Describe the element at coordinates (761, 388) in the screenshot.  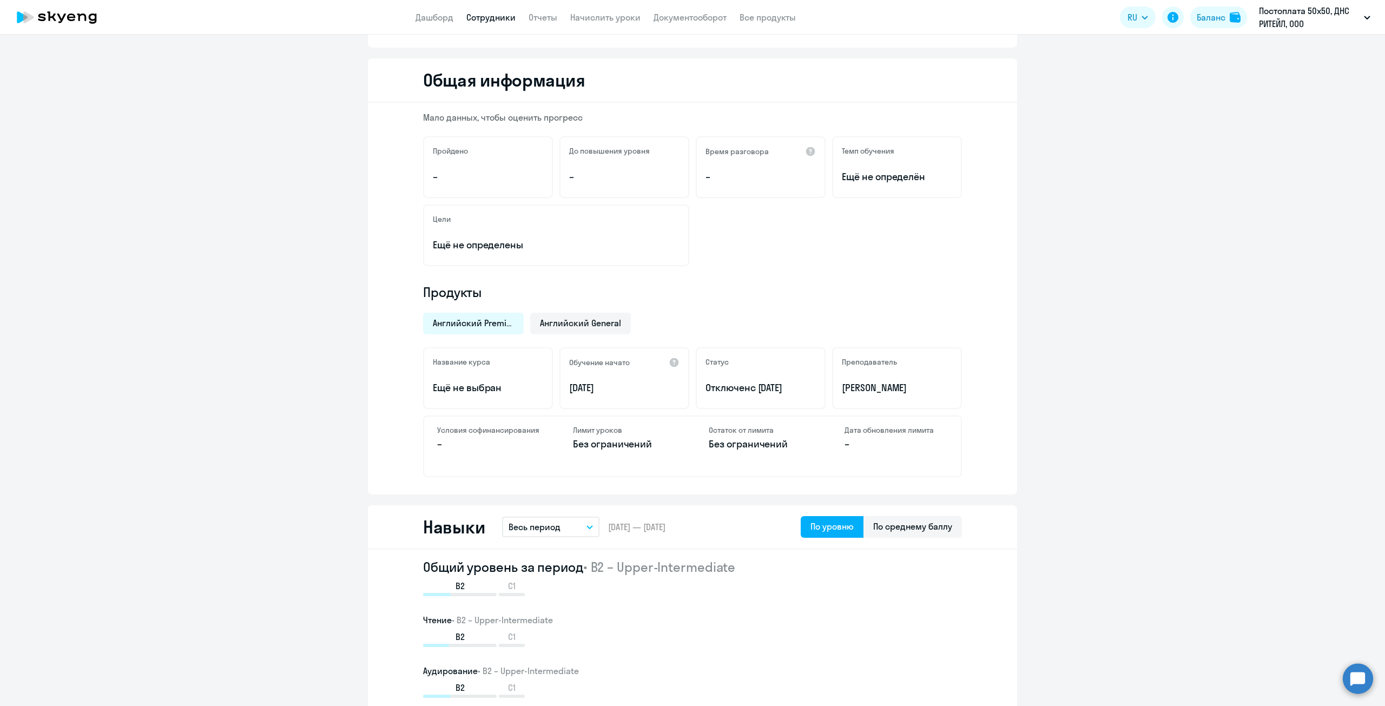
I see `p: Отключен` at that location.